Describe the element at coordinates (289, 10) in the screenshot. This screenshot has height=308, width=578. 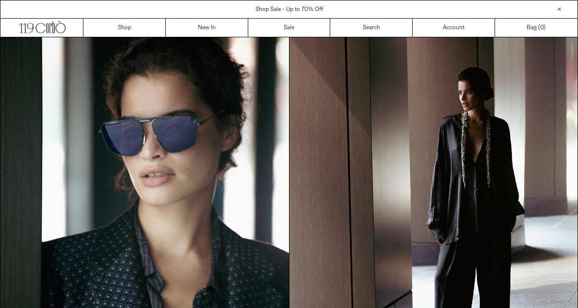
I see `a: Shop Sale - Up to 70% Off` at that location.